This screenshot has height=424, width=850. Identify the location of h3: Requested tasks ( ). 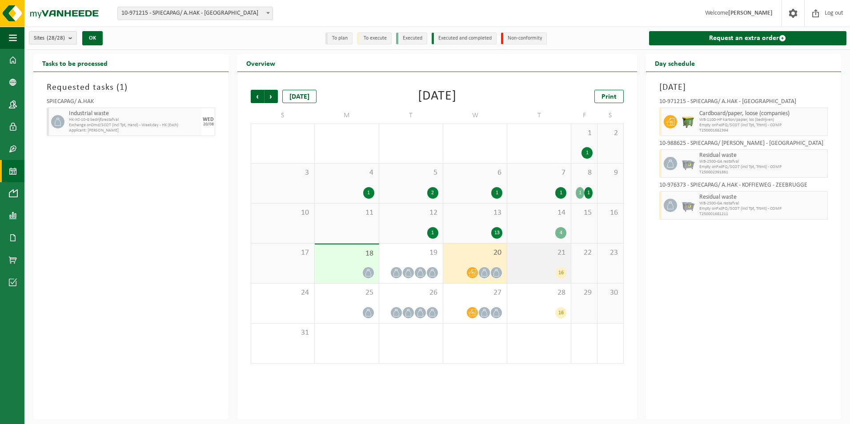
(131, 88).